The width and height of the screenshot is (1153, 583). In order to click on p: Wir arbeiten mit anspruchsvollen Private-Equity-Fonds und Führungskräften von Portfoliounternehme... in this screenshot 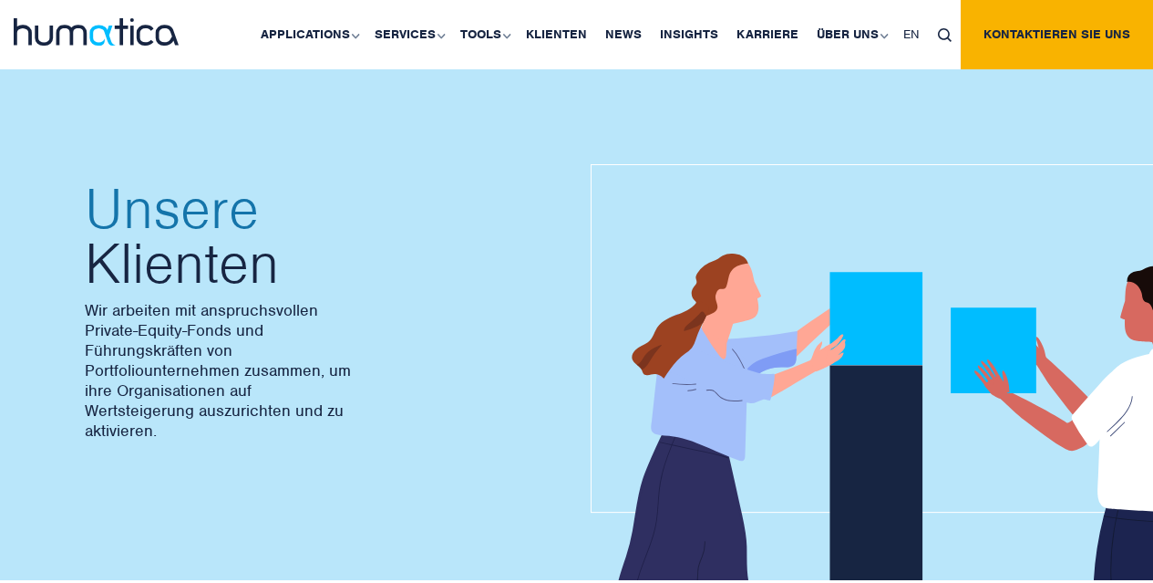, I will do `click(322, 370)`.